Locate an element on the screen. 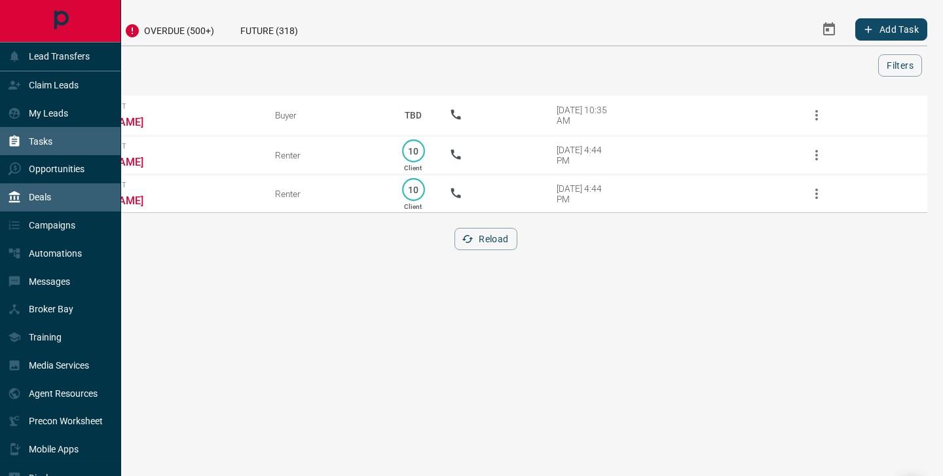 This screenshot has width=943, height=476. div: Buyer is located at coordinates (326, 115).